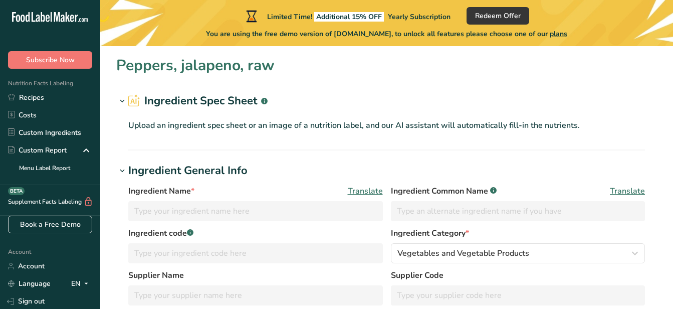 The image size is (673, 309). I want to click on span: Vegetables and Vegetable Products, so click(463, 253).